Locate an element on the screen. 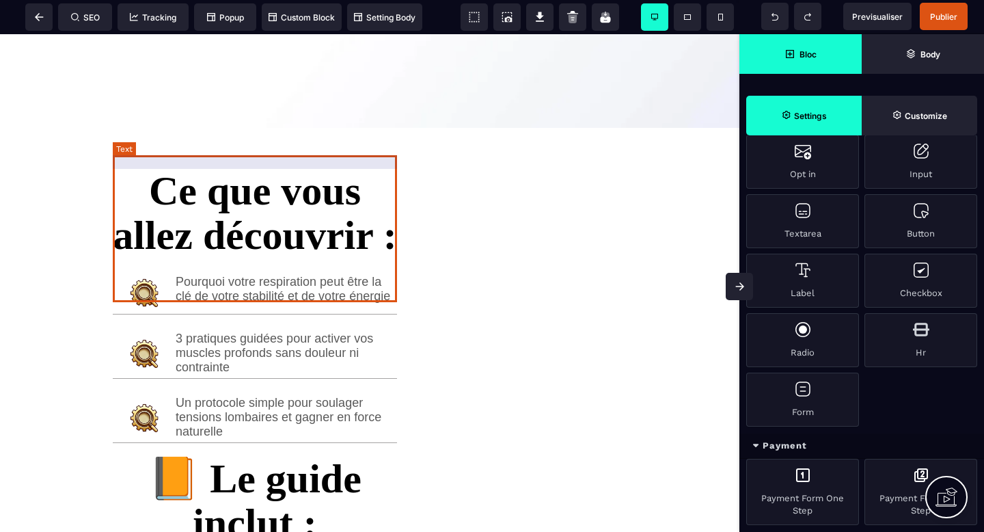  div: Label is located at coordinates (803, 280).